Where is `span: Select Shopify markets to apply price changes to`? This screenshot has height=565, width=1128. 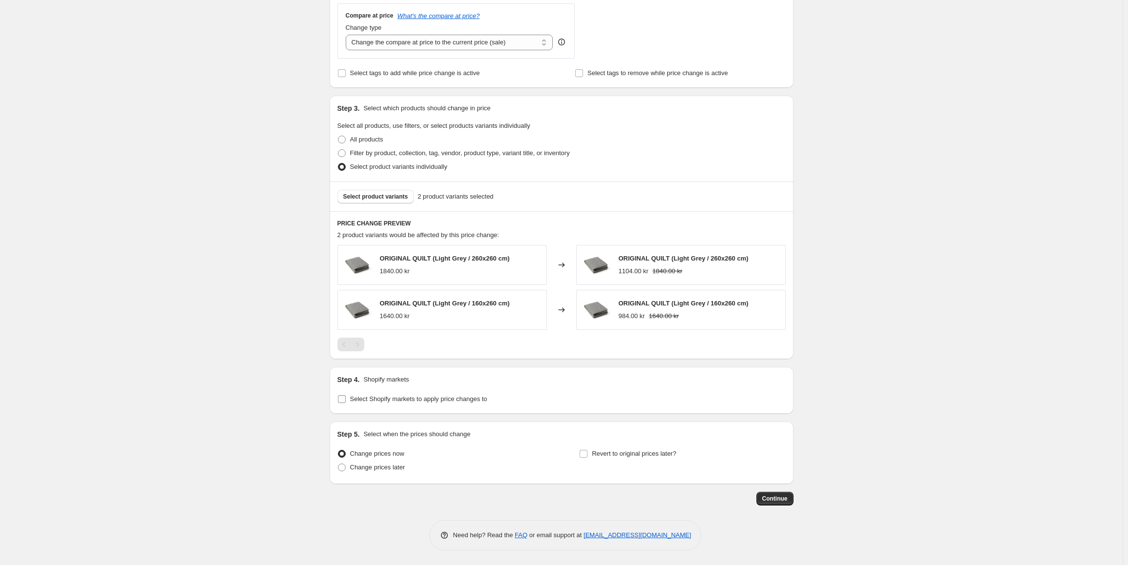
span: Select Shopify markets to apply price changes to is located at coordinates (418, 399).